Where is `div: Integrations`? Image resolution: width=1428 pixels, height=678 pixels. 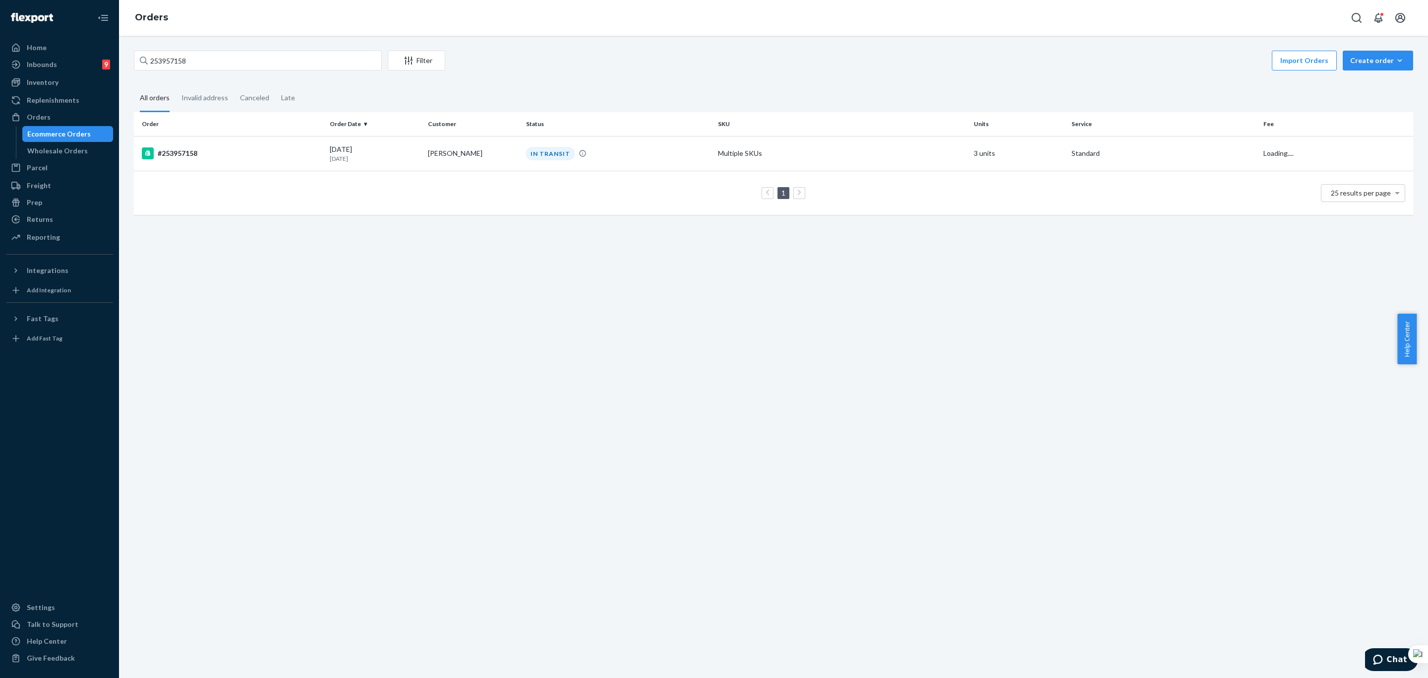 div: Integrations is located at coordinates (48, 270).